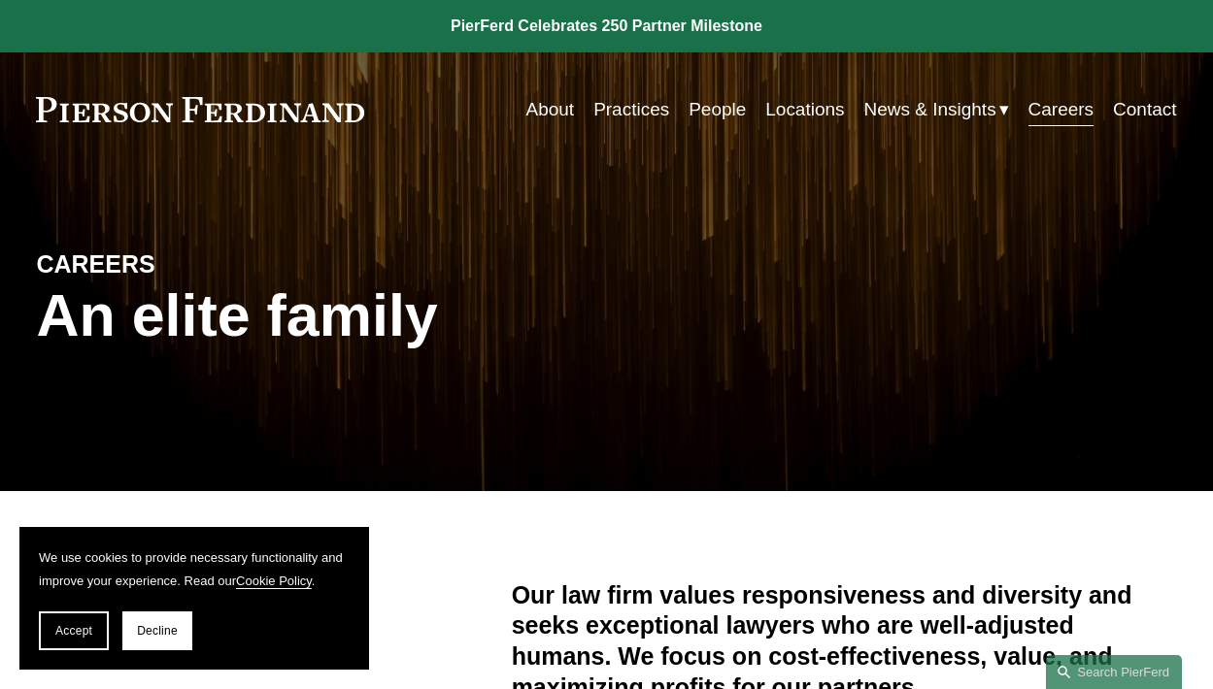 The image size is (1213, 689). Describe the element at coordinates (157, 631) in the screenshot. I see `span: Decline` at that location.